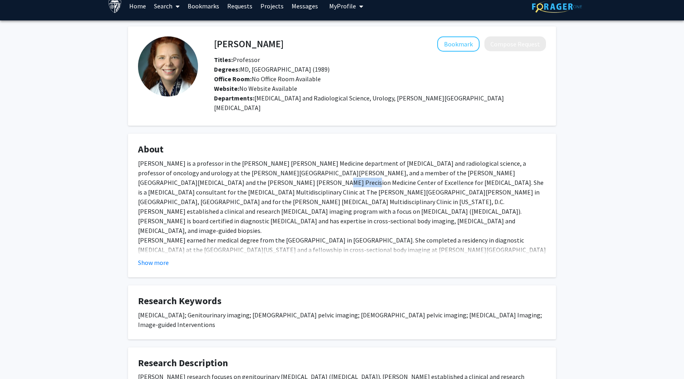  What do you see at coordinates (233, 79) in the screenshot?
I see `b: Office Room:` at bounding box center [233, 79].